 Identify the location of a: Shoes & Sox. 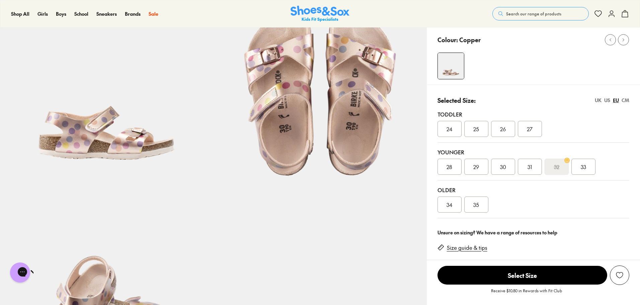
(320, 14).